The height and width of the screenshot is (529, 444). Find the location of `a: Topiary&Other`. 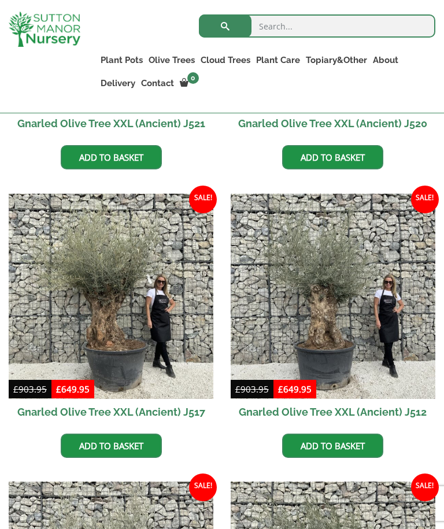

a: Topiary&Other is located at coordinates (336, 60).